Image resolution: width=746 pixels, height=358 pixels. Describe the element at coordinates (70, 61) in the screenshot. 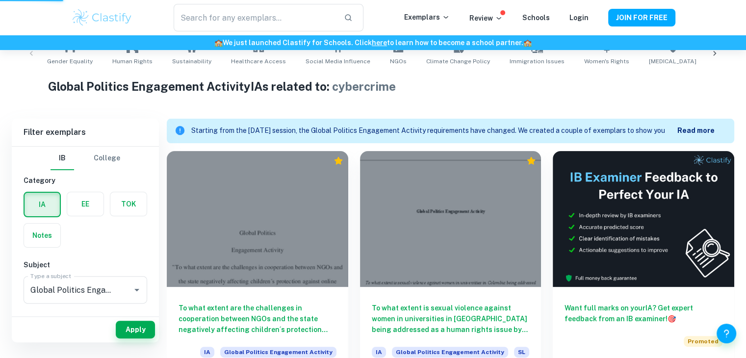

I see `span: Gender Equality` at that location.